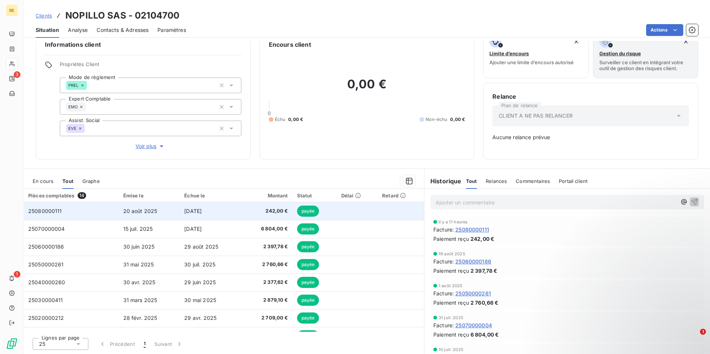  Describe the element at coordinates (590, 137) in the screenshot. I see `span: Aucune relance prévue` at that location.